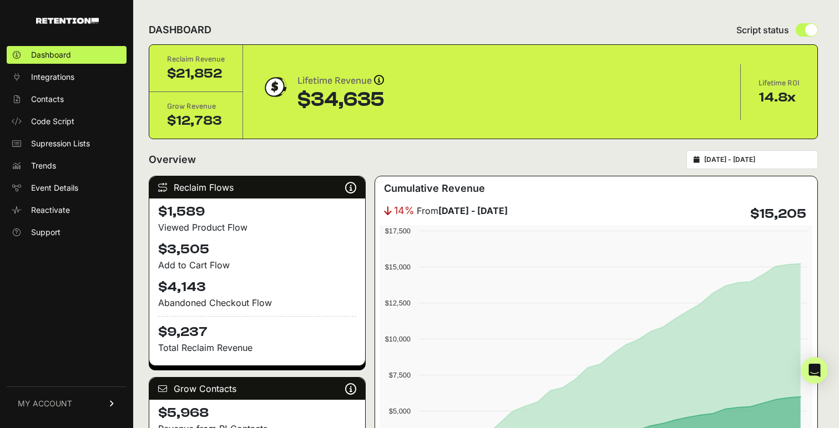 The image size is (839, 428). I want to click on h4: $4,143, so click(257, 287).